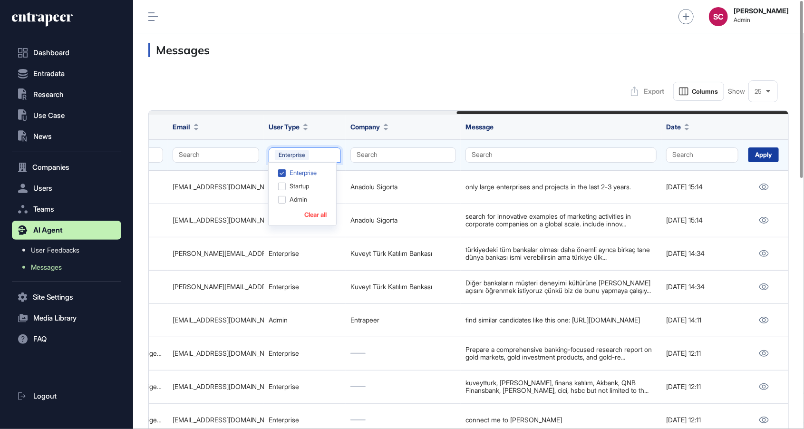  Describe the element at coordinates (365, 126) in the screenshot. I see `span: Company` at that location.